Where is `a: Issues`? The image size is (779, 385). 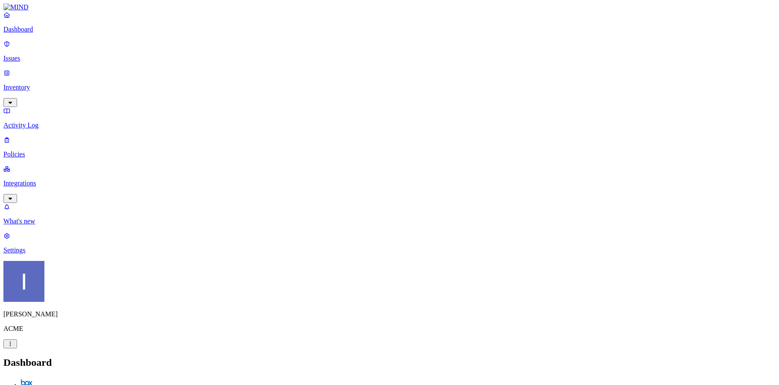
a: Issues is located at coordinates (389, 51).